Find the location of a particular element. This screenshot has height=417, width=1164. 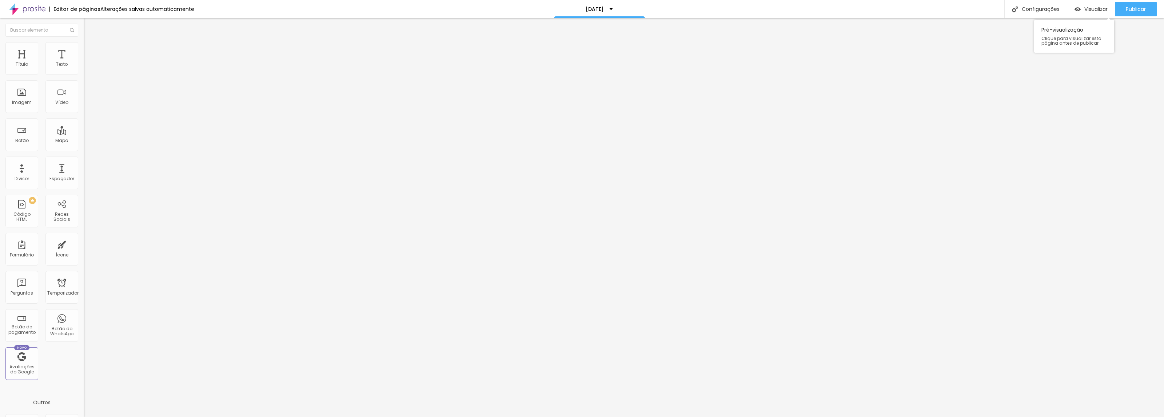

font: Mapa is located at coordinates (62, 140).